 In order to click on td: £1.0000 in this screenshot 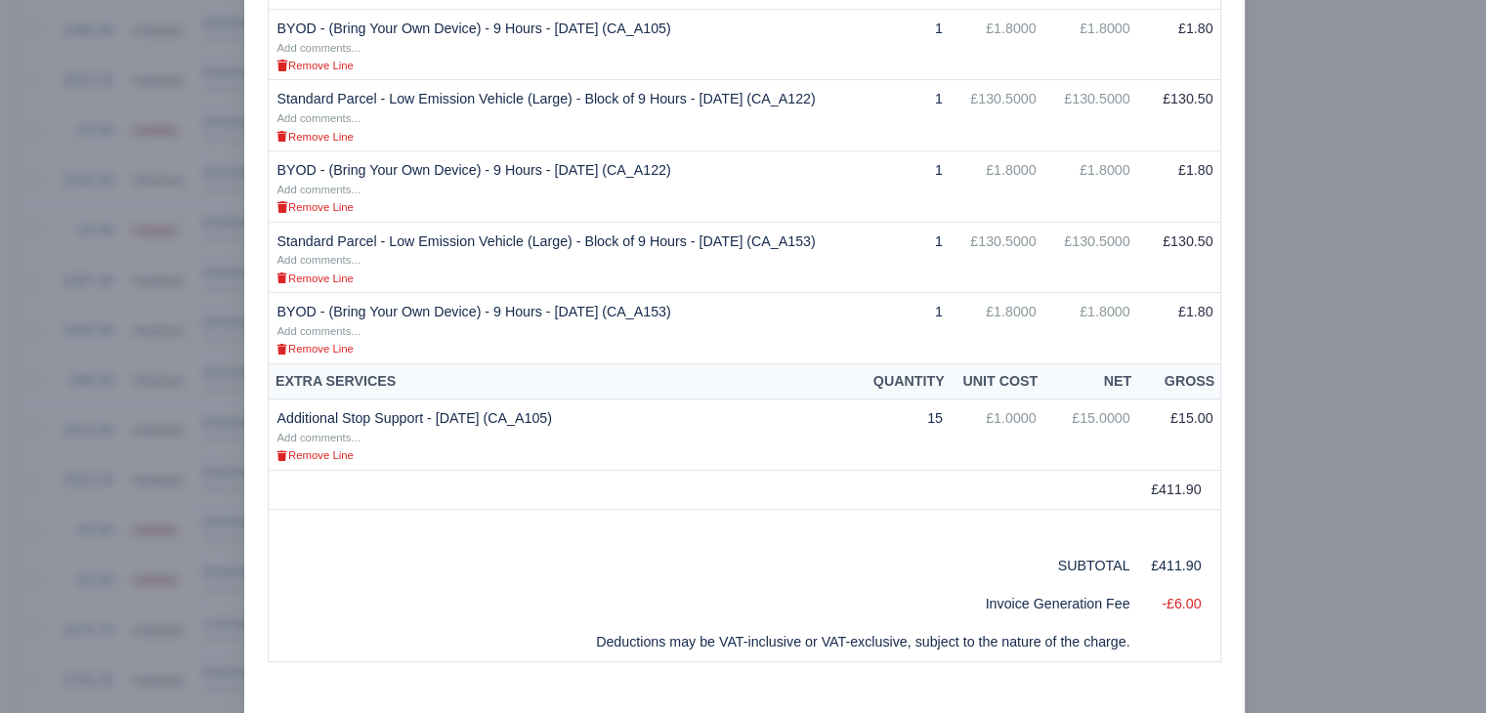, I will do `click(998, 435)`.